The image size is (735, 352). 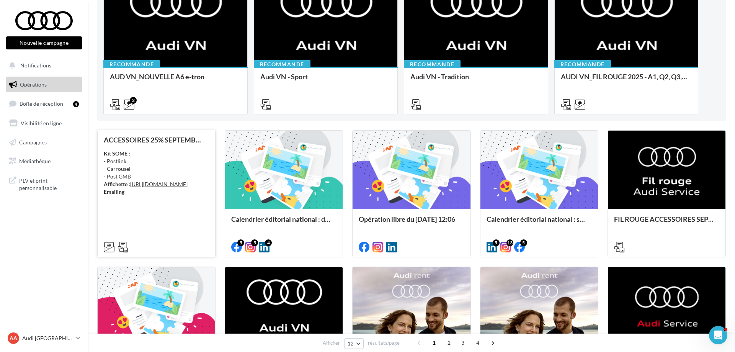 What do you see at coordinates (44, 43) in the screenshot?
I see `button: Nouvelle campagne` at bounding box center [44, 43].